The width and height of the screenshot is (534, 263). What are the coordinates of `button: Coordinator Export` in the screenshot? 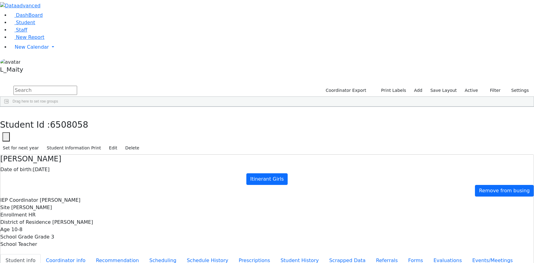 It's located at (345, 90).